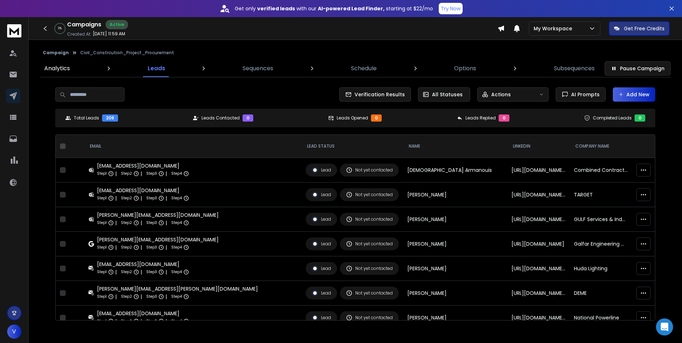  Describe the element at coordinates (447, 94) in the screenshot. I see `p: All Statuses` at that location.